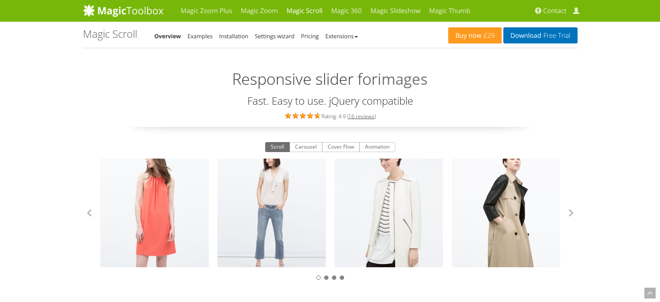 The height and width of the screenshot is (302, 660). Describe the element at coordinates (275, 36) in the screenshot. I see `a: Settings wizard` at that location.